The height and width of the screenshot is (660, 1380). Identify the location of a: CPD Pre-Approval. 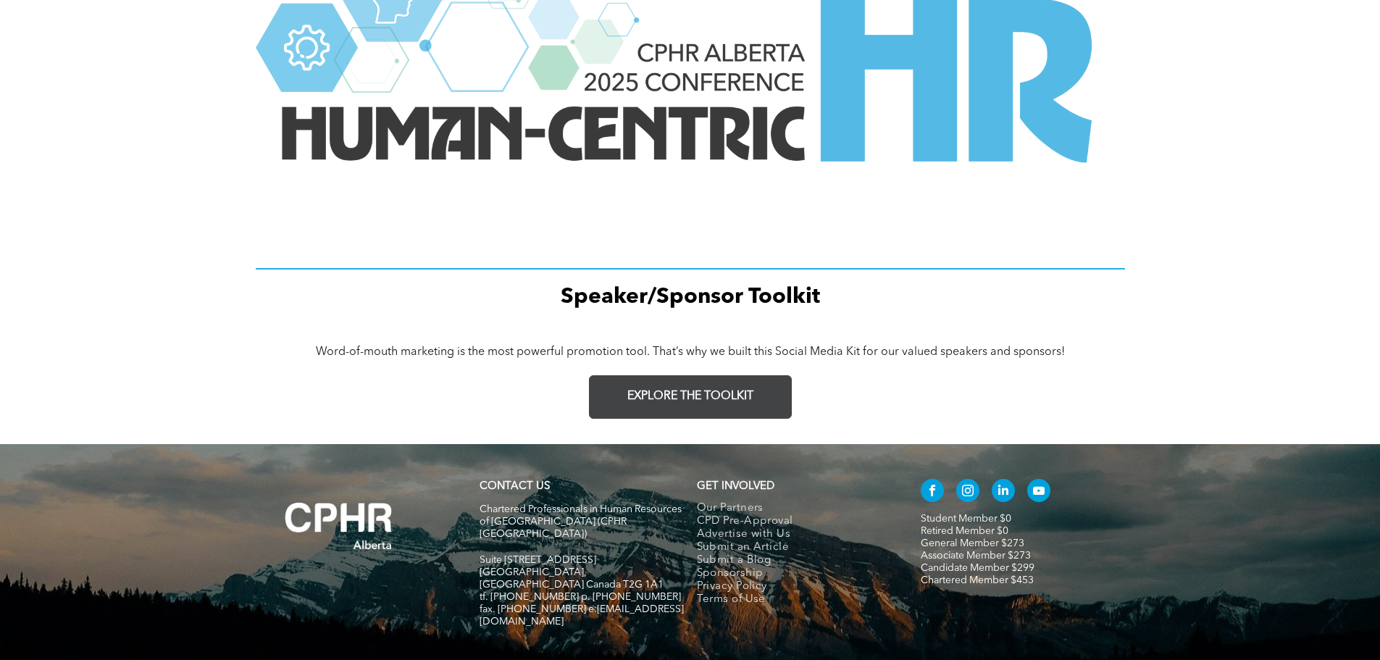
(793, 521).